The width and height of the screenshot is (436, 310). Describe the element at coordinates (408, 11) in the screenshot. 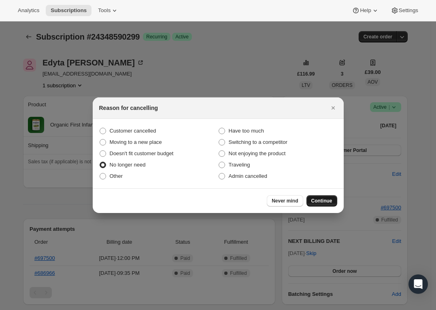

I see `span: Settings` at that location.